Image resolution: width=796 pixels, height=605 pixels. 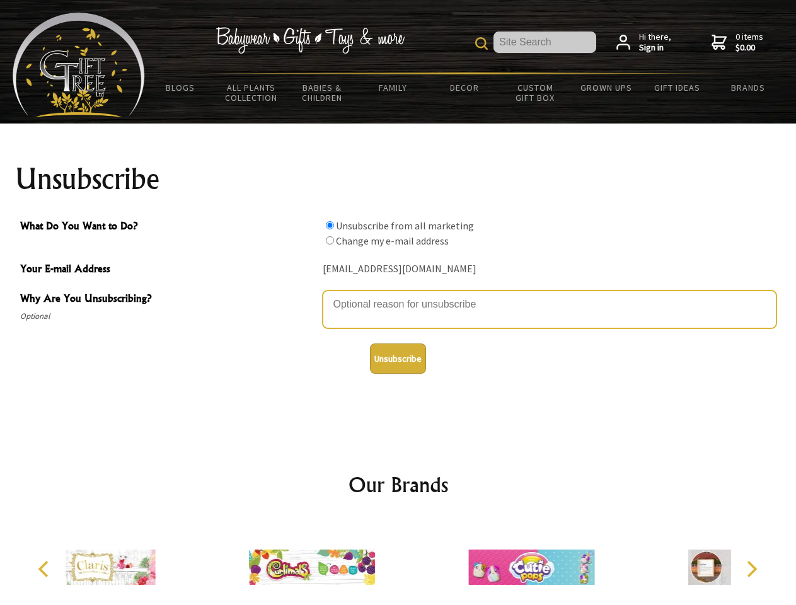 I want to click on a: Brands, so click(x=748, y=88).